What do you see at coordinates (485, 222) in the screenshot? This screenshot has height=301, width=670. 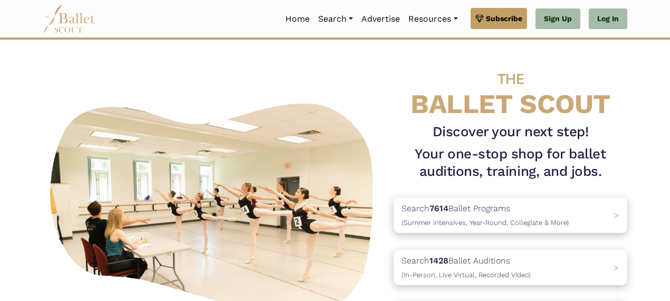 I see `span: (Summer Intensives, Year-Round, Collegiate & More)` at bounding box center [485, 222].